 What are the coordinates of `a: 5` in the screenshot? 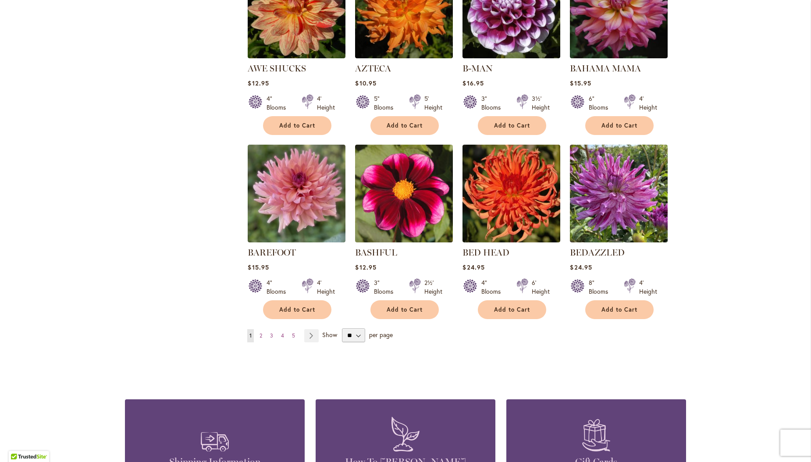 It's located at (293, 336).